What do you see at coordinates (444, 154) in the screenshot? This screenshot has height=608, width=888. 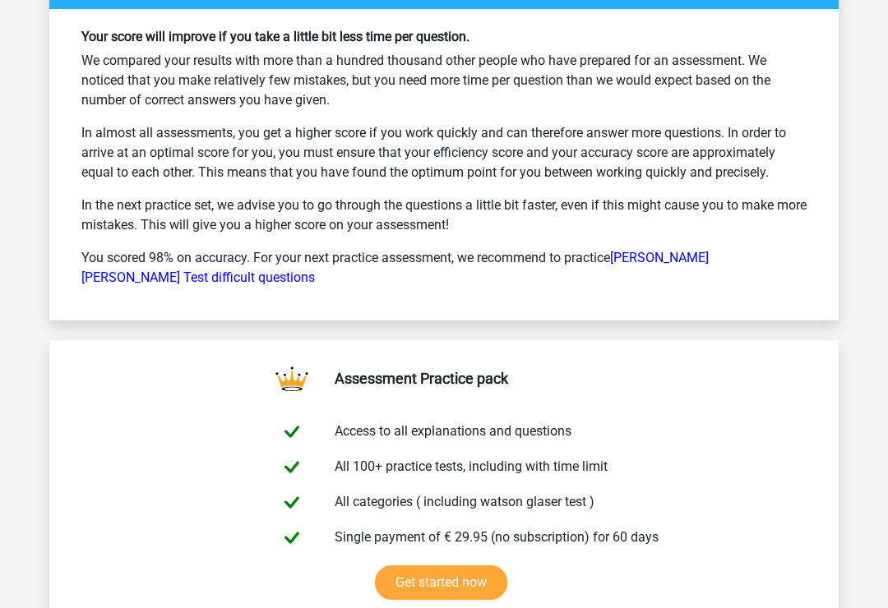 I see `p: In almost all assessments, you get a higher score if you work quickly and can therefore answer mo...` at bounding box center [444, 154].